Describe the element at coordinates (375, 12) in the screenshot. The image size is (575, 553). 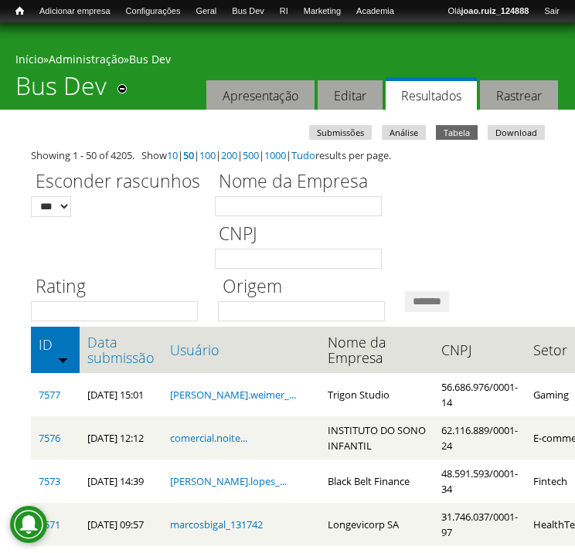
I see `a: Academia` at that location.